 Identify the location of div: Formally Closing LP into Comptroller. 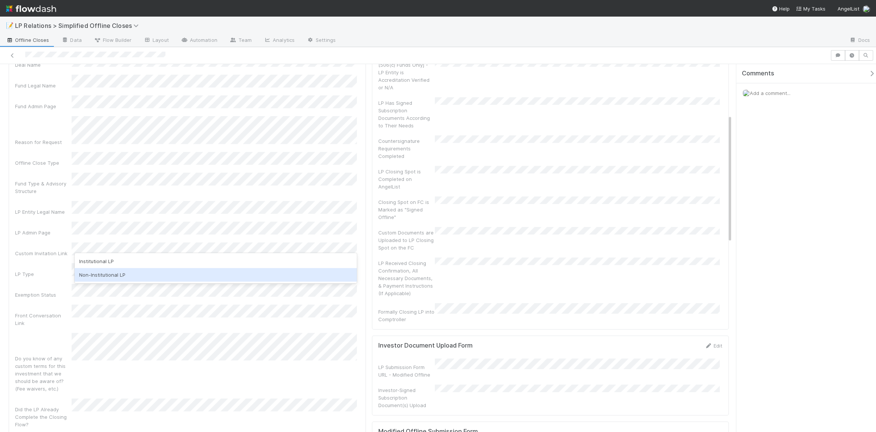
(406, 315).